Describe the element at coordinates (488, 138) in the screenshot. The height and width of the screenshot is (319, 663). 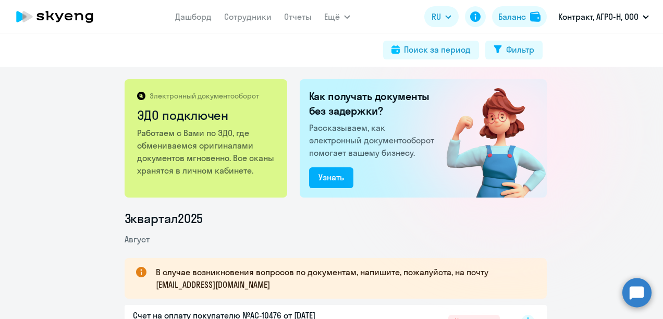
I see `img: connected` at that location.